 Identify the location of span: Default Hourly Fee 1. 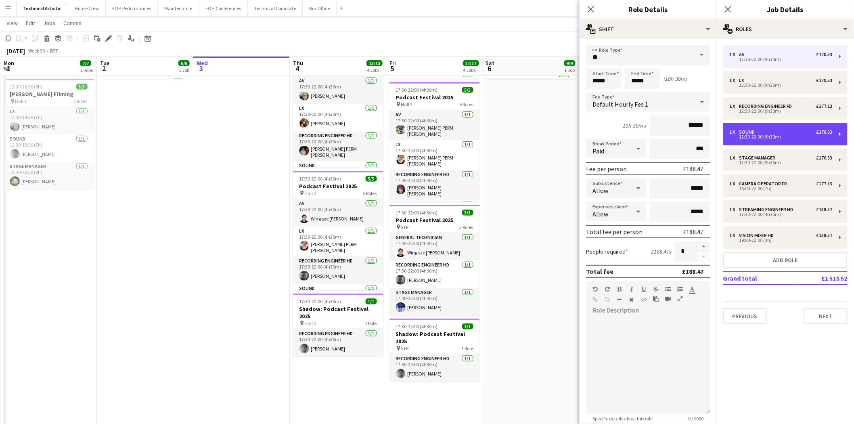
(620, 104).